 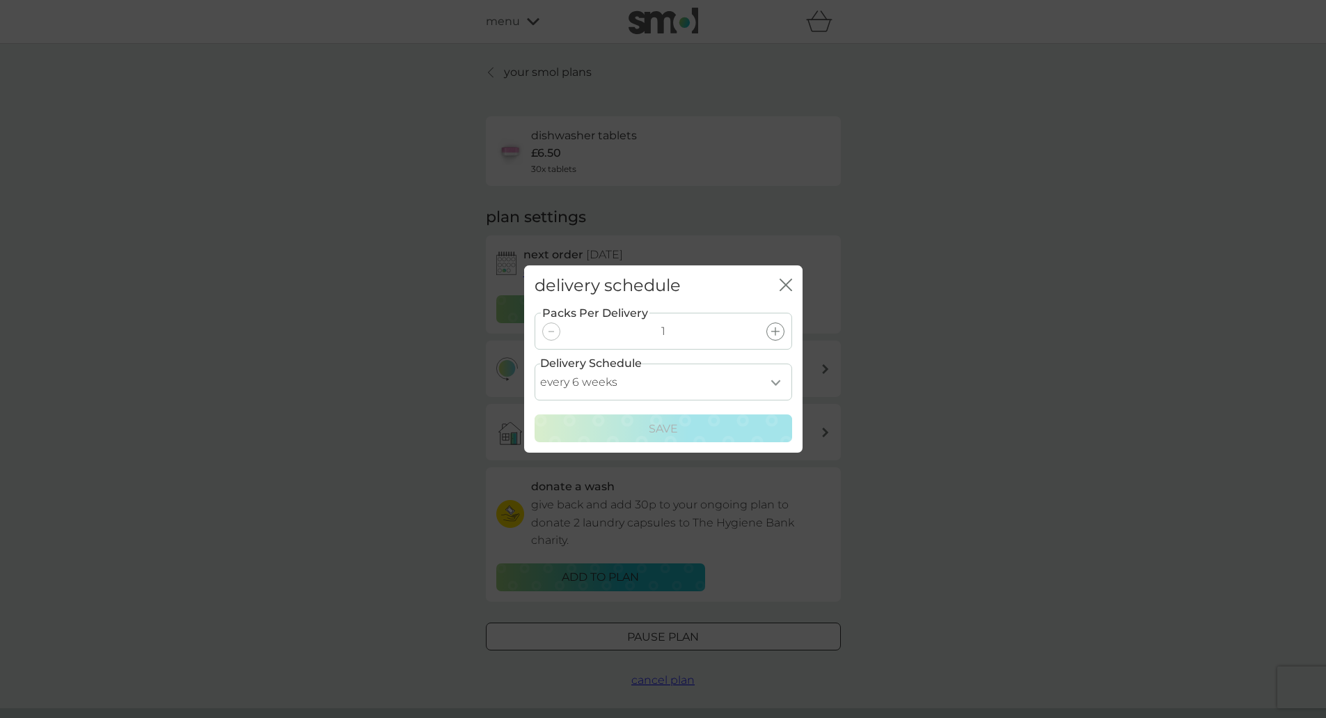 I want to click on label: Delivery Schedule, so click(x=591, y=363).